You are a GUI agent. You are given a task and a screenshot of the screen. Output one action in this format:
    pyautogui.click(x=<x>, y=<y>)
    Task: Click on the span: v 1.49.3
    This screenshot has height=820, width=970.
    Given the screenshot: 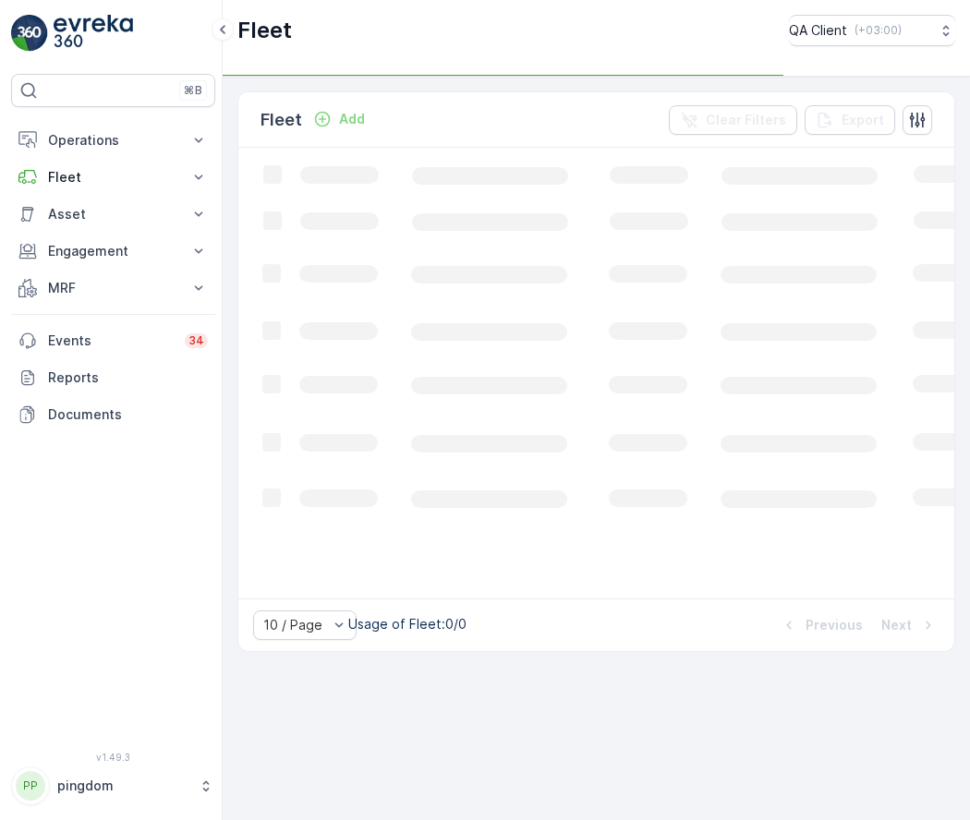 What is the action you would take?
    pyautogui.click(x=113, y=757)
    